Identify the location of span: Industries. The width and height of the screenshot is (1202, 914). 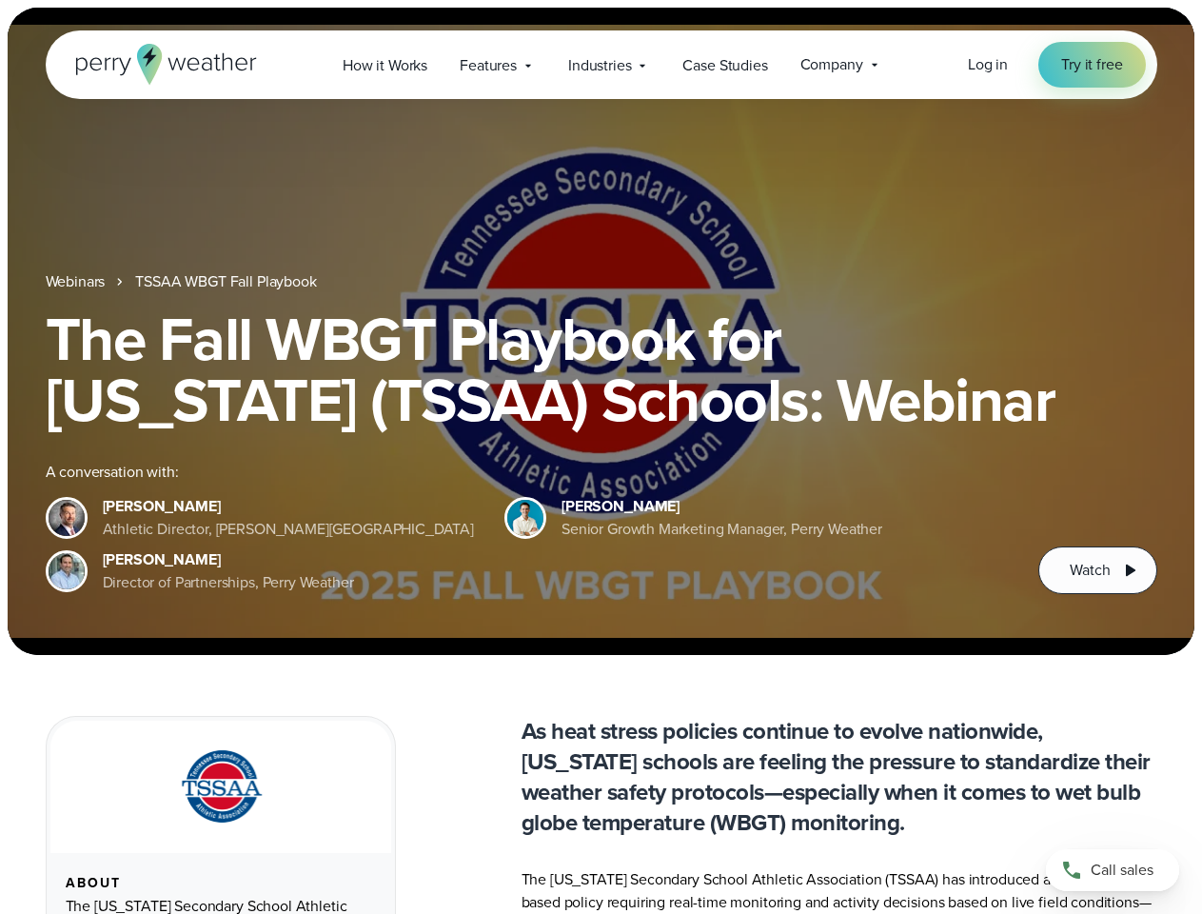
(600, 66).